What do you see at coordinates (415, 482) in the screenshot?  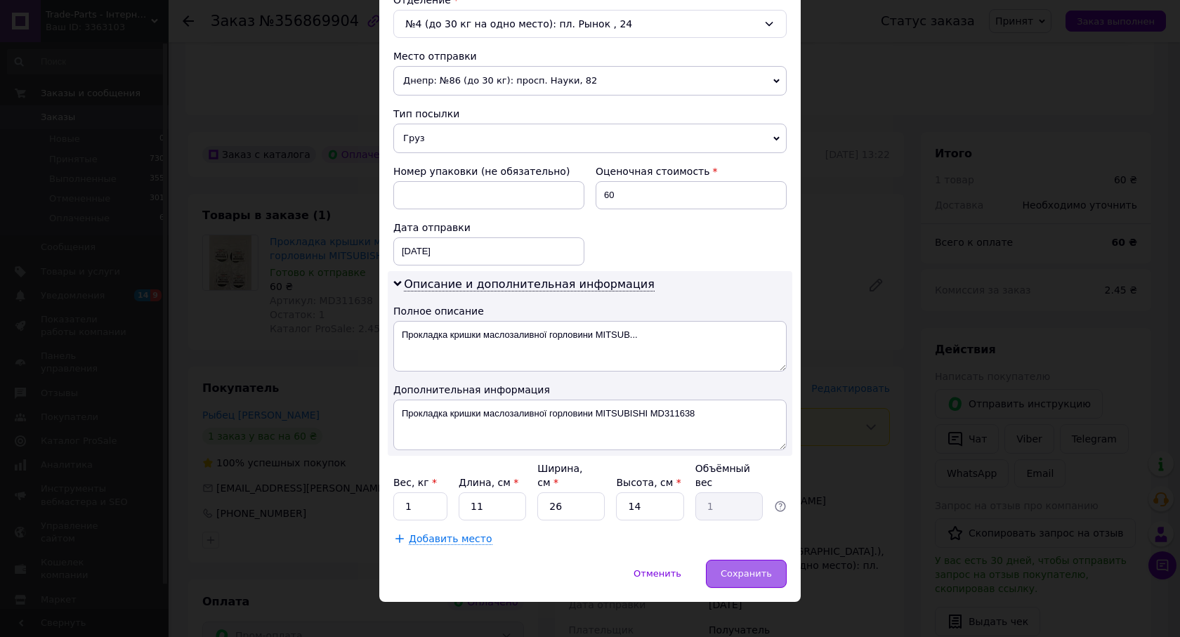 I see `label: Вес, кг` at bounding box center [415, 482].